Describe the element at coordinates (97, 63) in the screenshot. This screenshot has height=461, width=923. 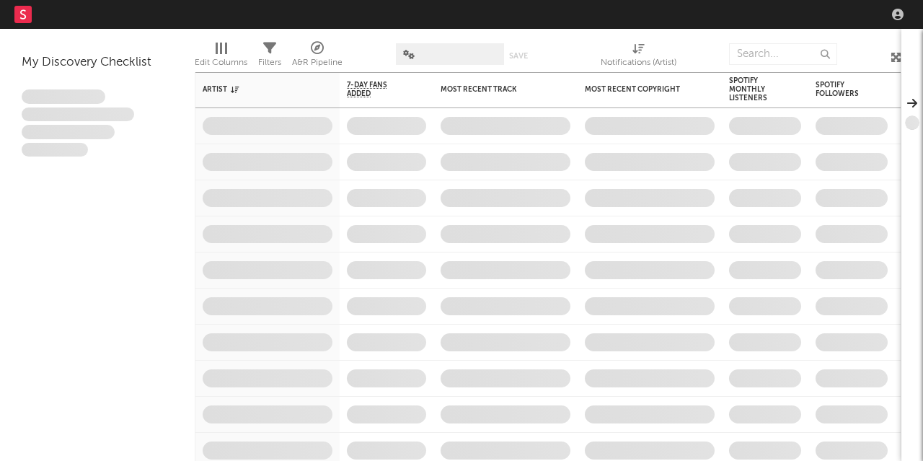
I see `div: My Discovery Checklist` at that location.